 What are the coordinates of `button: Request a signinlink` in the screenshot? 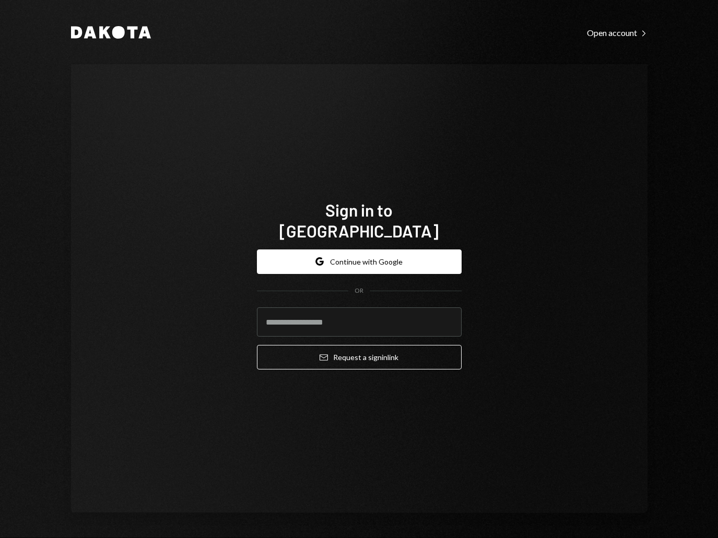 It's located at (359, 357).